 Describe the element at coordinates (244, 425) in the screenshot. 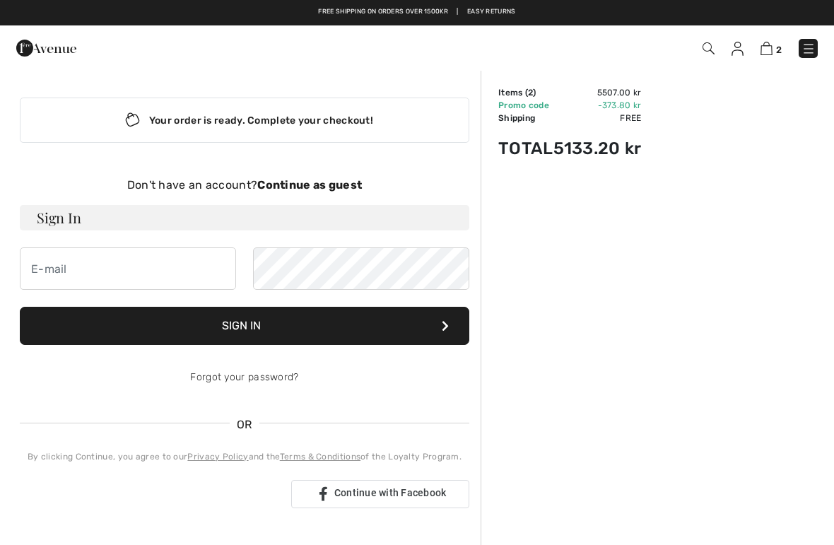

I see `span: OR` at that location.